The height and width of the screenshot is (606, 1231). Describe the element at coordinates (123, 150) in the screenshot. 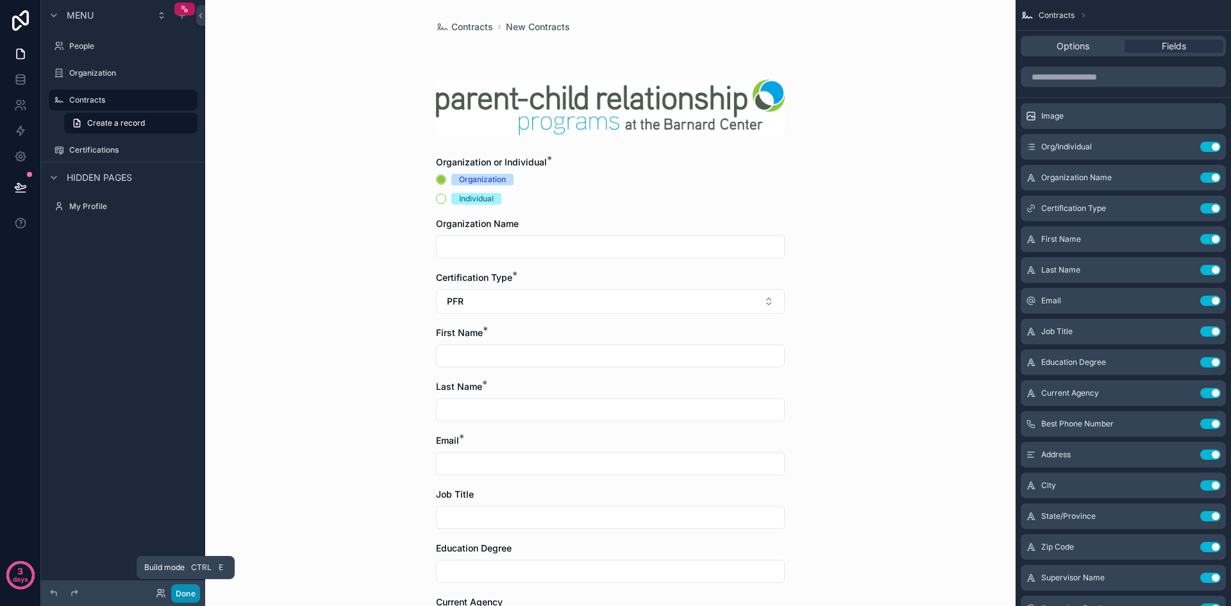

I see `a: Certifications` at that location.